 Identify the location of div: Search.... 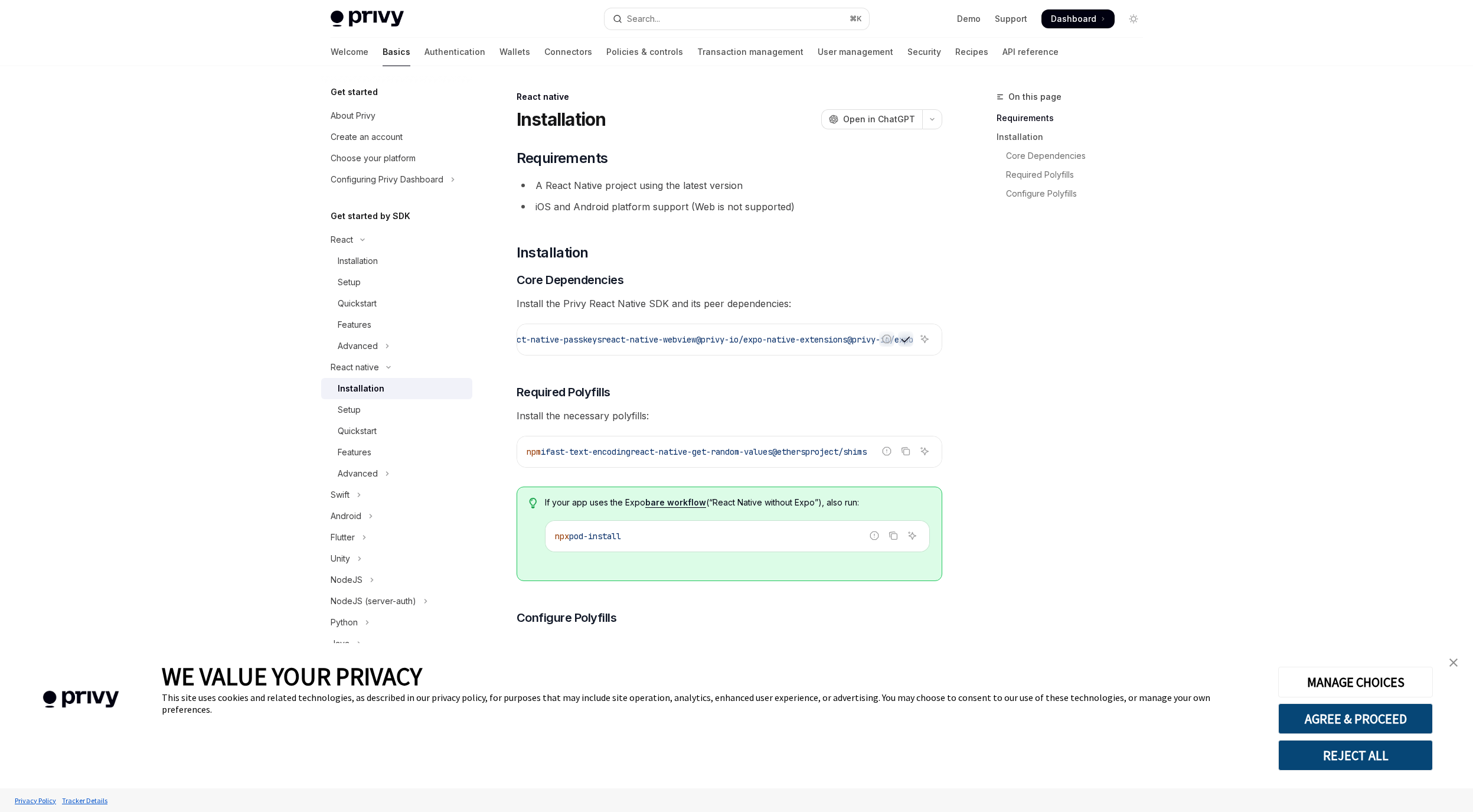
(644, 19).